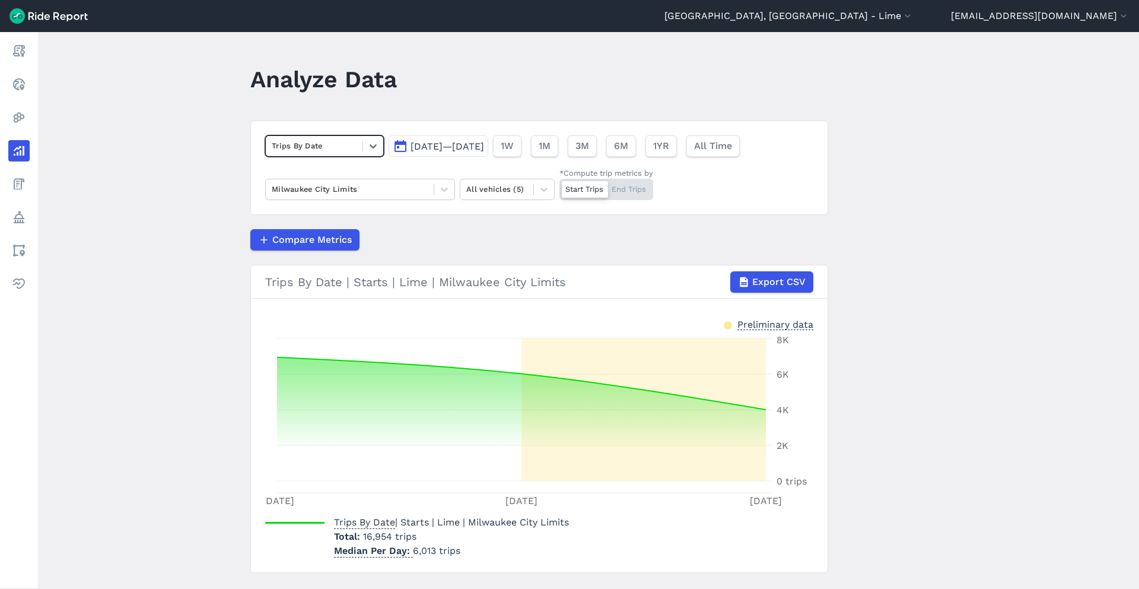 The width and height of the screenshot is (1139, 589). I want to click on button: Export CSV, so click(772, 282).